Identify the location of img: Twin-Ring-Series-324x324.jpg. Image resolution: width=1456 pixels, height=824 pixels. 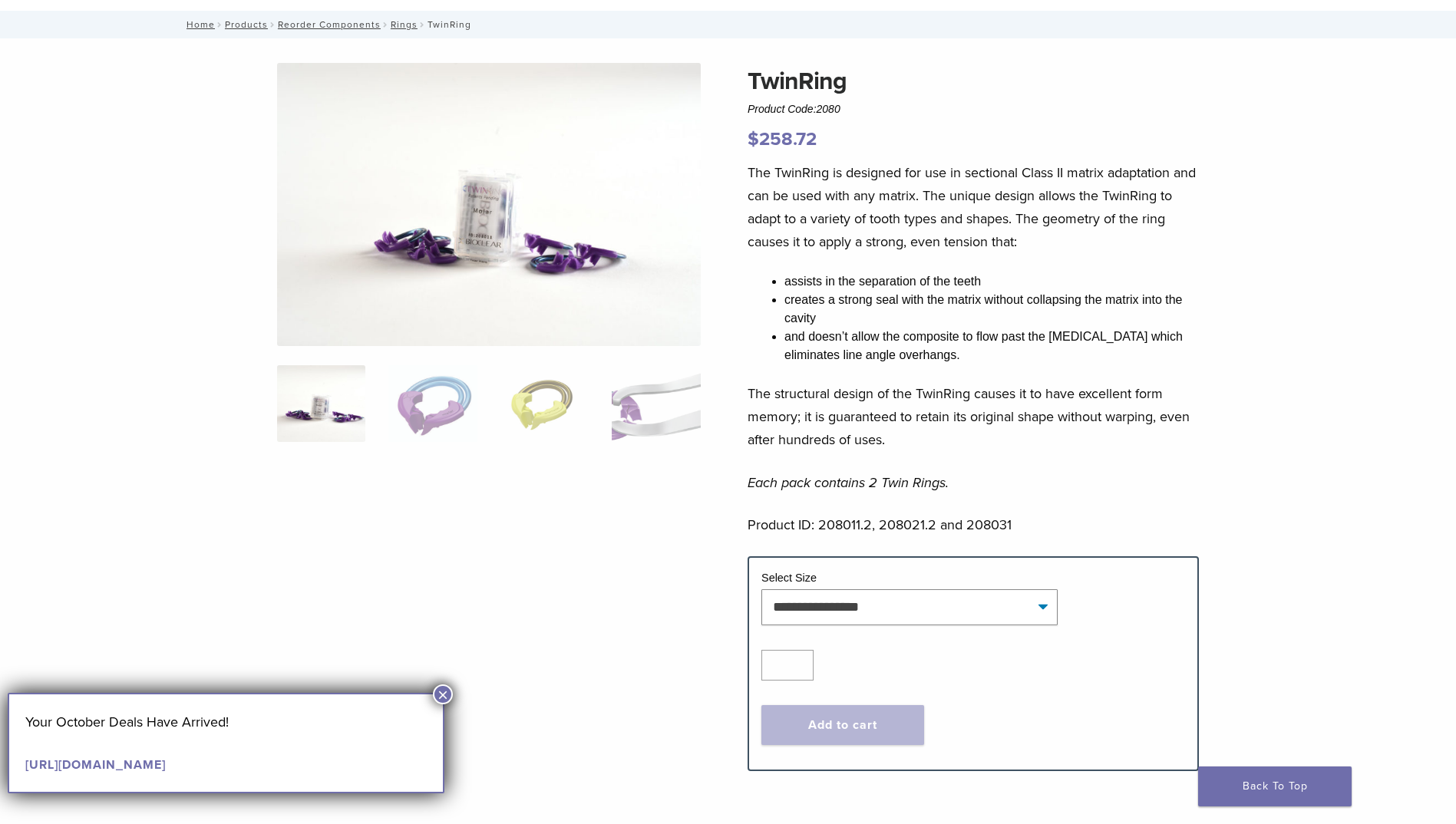
(321, 404).